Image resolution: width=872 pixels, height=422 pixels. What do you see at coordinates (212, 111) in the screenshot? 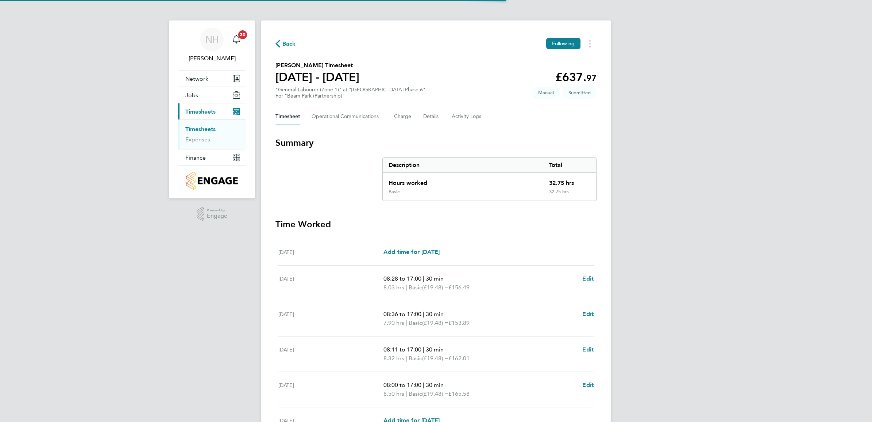
I see `button: Timesheets` at bounding box center [212, 111].